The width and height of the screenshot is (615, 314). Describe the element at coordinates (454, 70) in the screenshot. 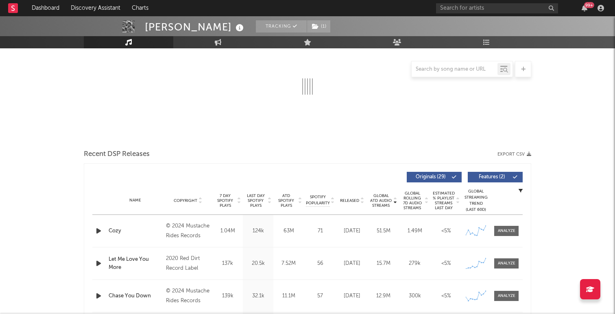

I see `input: Search by song name or URL` at that location.